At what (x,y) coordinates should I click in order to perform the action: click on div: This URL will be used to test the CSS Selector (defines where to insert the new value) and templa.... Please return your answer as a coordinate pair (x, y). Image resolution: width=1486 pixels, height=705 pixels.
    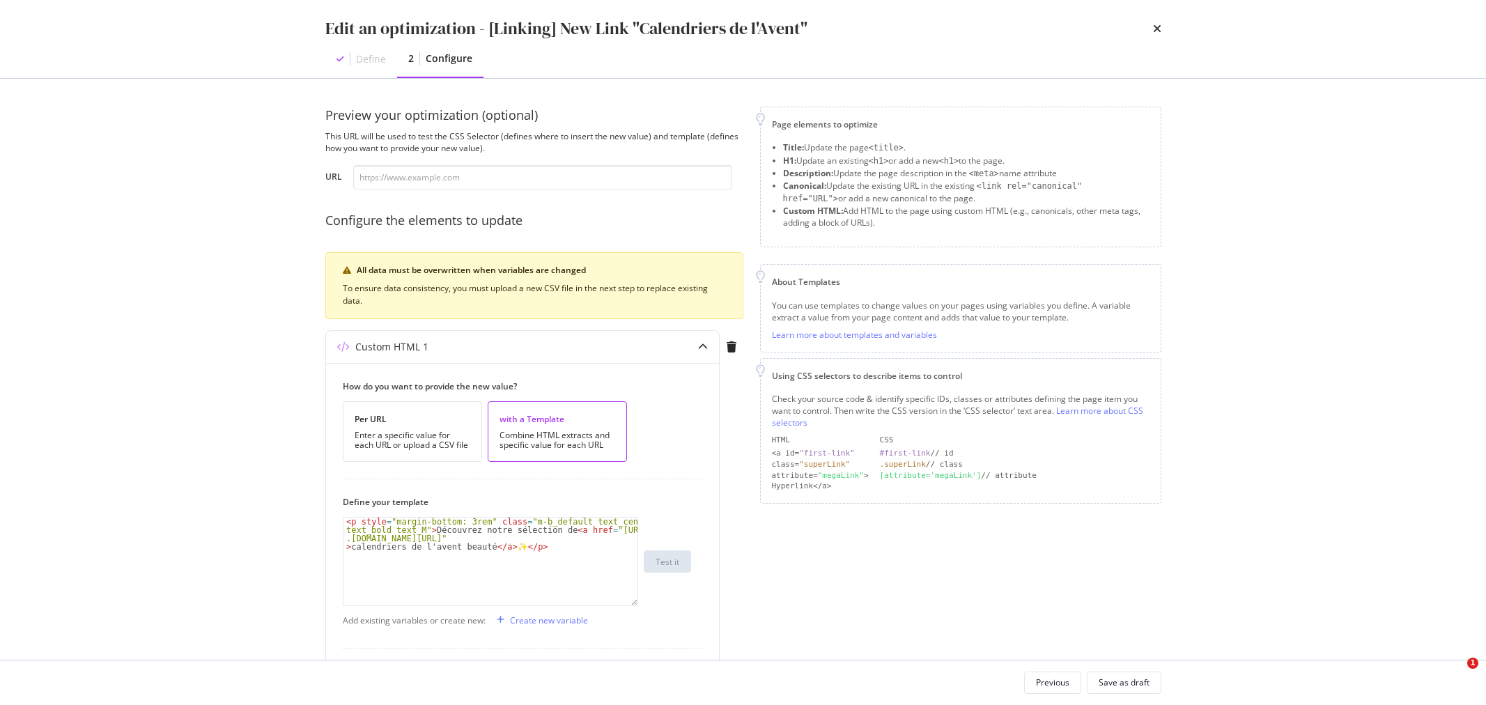
    Looking at the image, I should click on (534, 142).